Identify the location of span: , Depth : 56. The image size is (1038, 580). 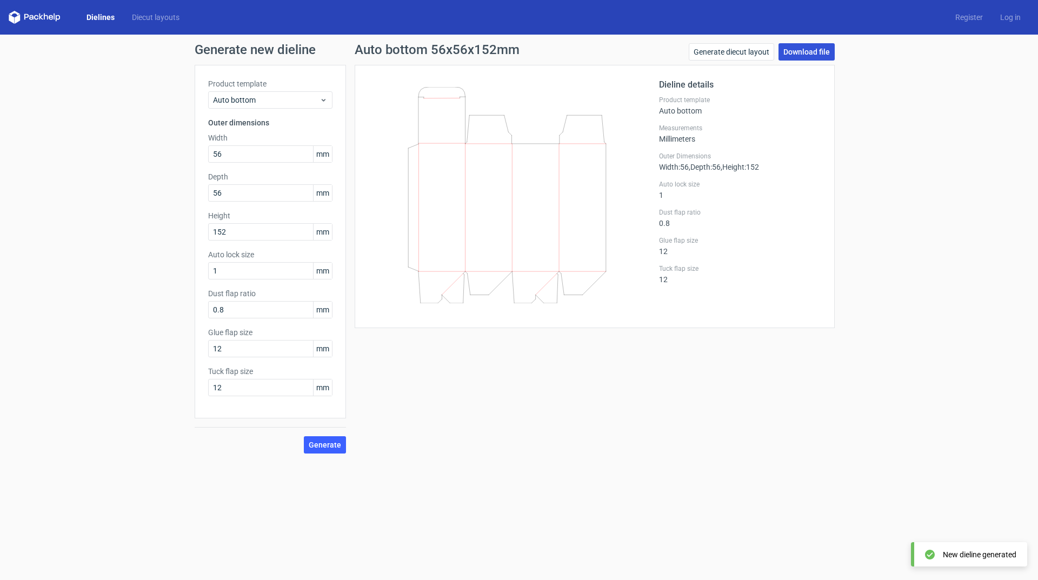
(704, 167).